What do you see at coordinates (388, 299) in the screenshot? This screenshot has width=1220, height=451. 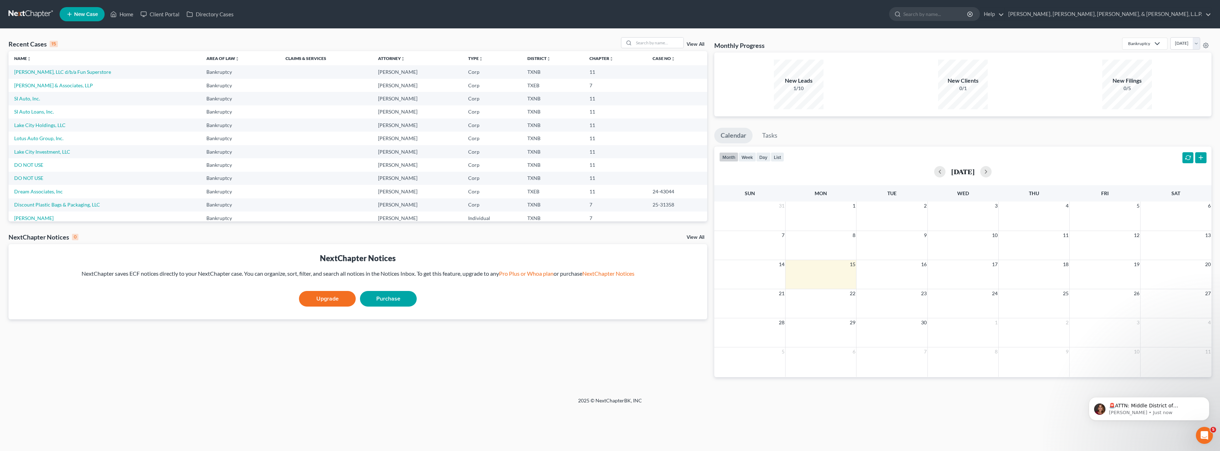 I see `a: Purchase` at bounding box center [388, 299].